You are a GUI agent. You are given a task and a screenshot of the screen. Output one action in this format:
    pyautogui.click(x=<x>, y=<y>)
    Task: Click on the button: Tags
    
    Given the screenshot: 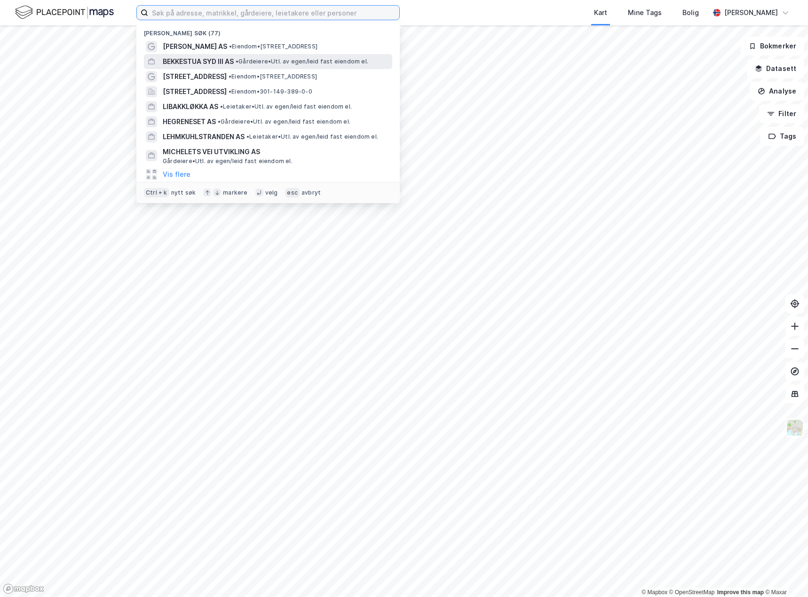 What is the action you would take?
    pyautogui.click(x=782, y=136)
    